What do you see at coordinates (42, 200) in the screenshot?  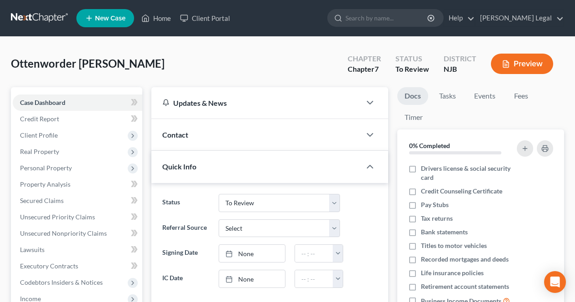 I see `span: Secured Claims` at bounding box center [42, 200].